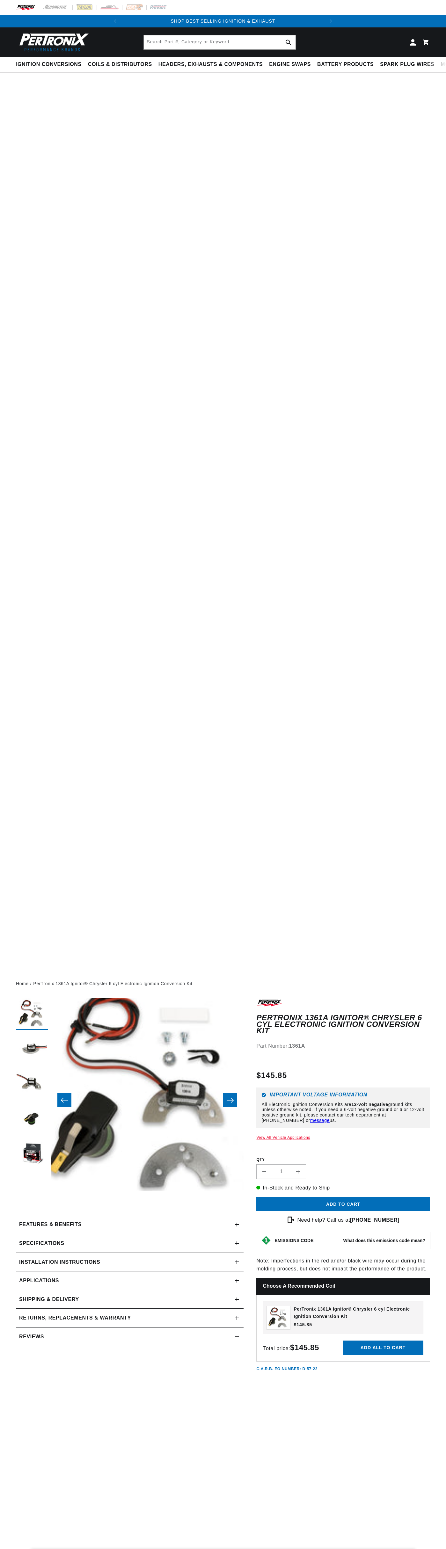  What do you see at coordinates (345, 64) in the screenshot?
I see `span: Battery Products` at bounding box center [345, 64].